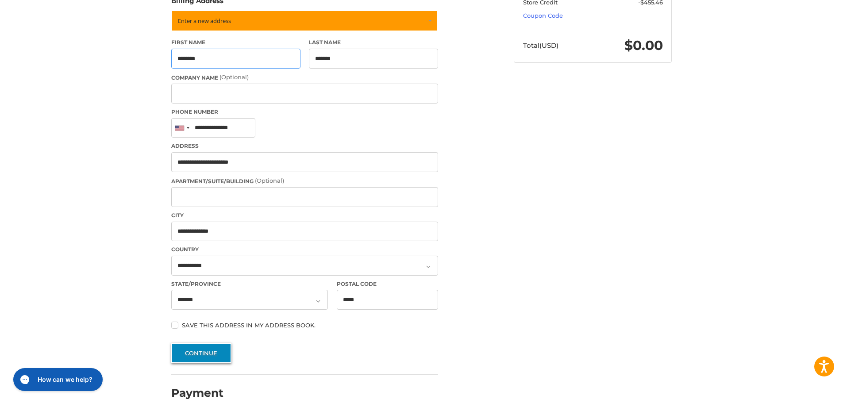  I want to click on a: Enter or select a different address, so click(305, 21).